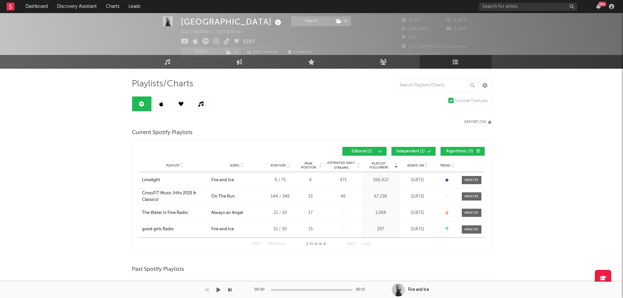 The height and width of the screenshot is (298, 623). Describe the element at coordinates (309, 166) in the screenshot. I see `span: Peak Position` at that location.